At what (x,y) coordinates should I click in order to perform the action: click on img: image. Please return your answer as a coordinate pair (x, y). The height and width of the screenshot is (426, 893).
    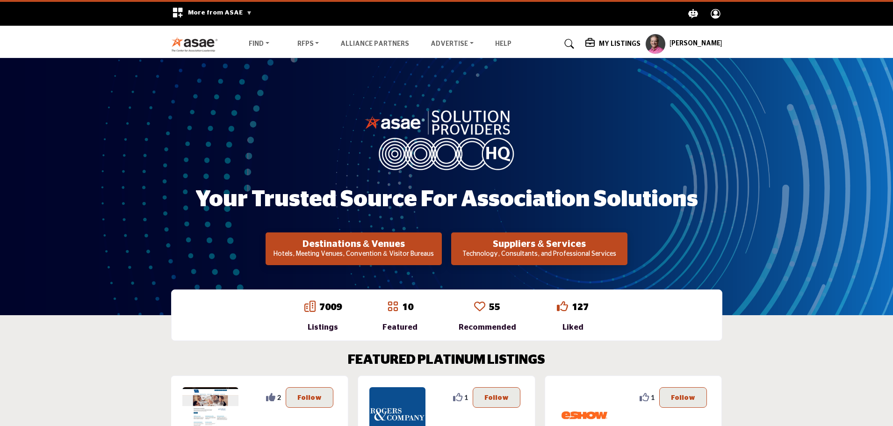
    Looking at the image, I should click on (447, 139).